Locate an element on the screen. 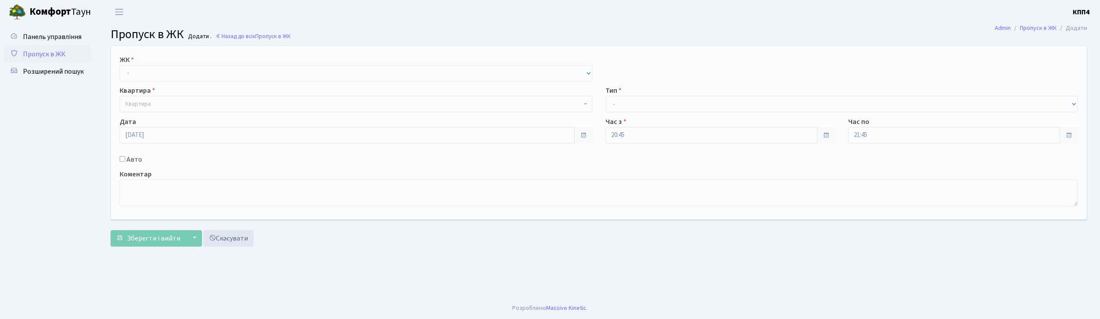 This screenshot has height=319, width=1100. span: Таун is located at coordinates (60, 12).